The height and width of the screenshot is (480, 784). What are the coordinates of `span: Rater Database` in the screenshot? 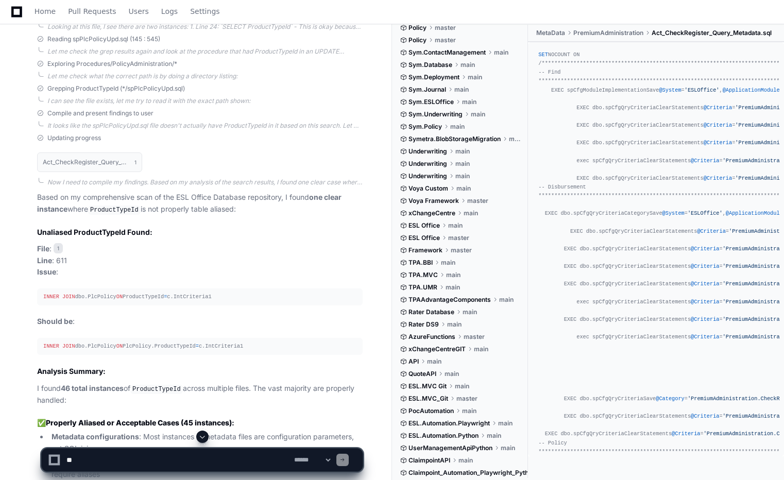 It's located at (431, 312).